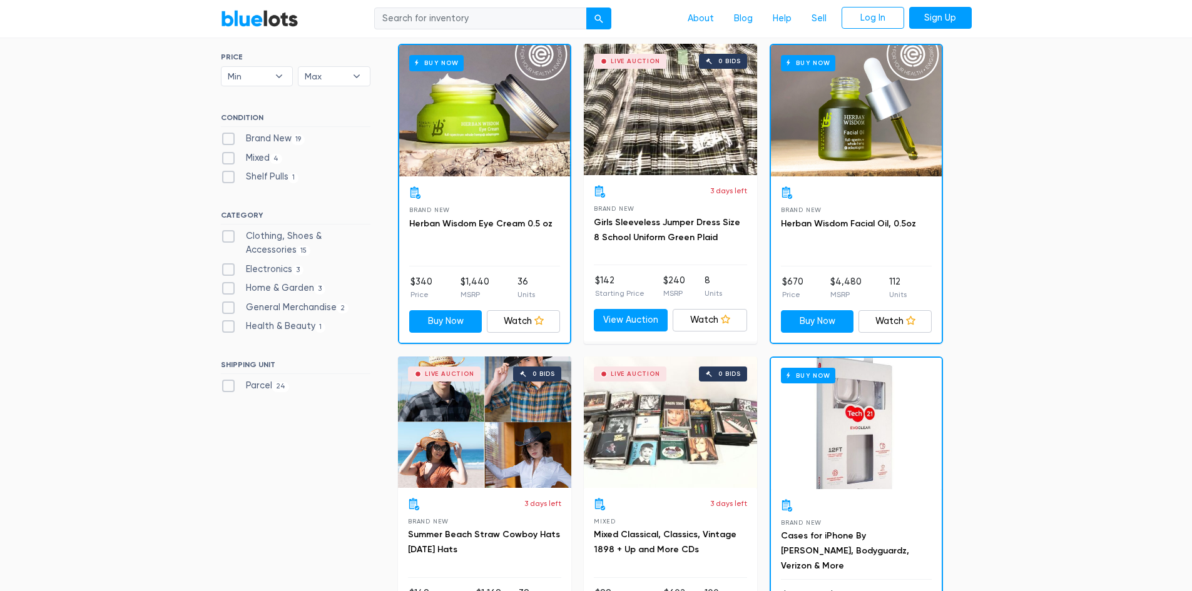 This screenshot has width=1192, height=591. What do you see at coordinates (325, 76) in the screenshot?
I see `span: Max` at bounding box center [325, 76].